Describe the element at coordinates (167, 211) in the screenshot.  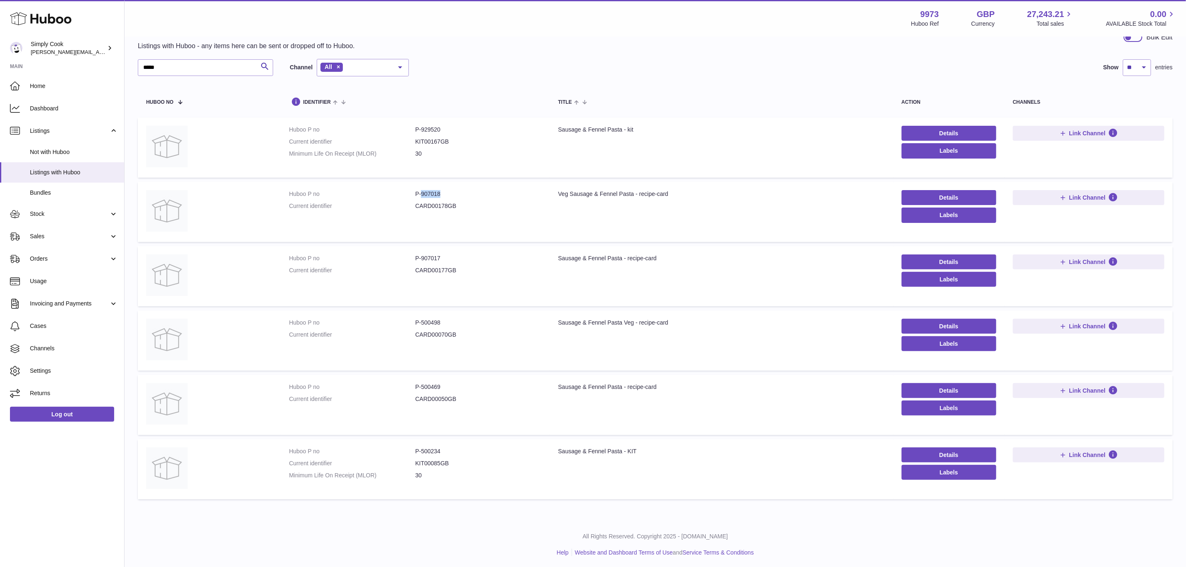
I see `img: Veg Sausage & Fennel Pasta - recipe-card` at that location.